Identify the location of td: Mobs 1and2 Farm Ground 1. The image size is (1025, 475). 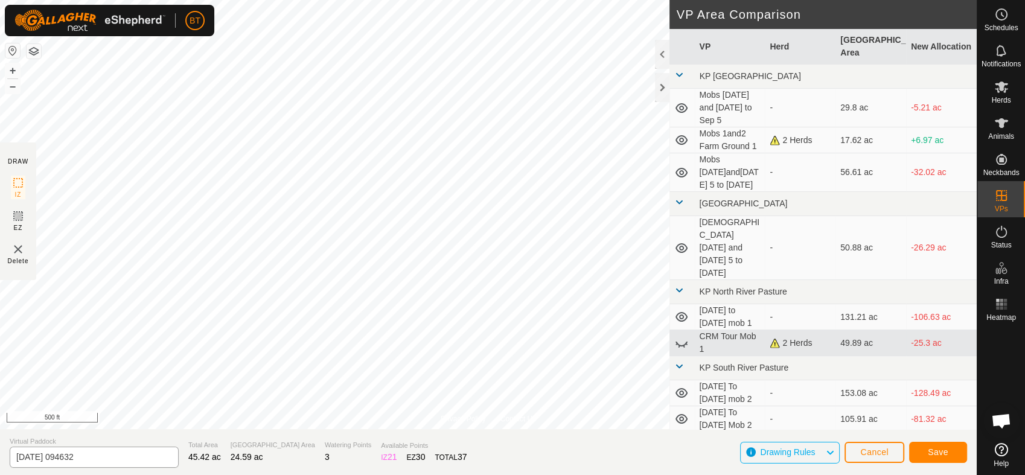
(730, 140).